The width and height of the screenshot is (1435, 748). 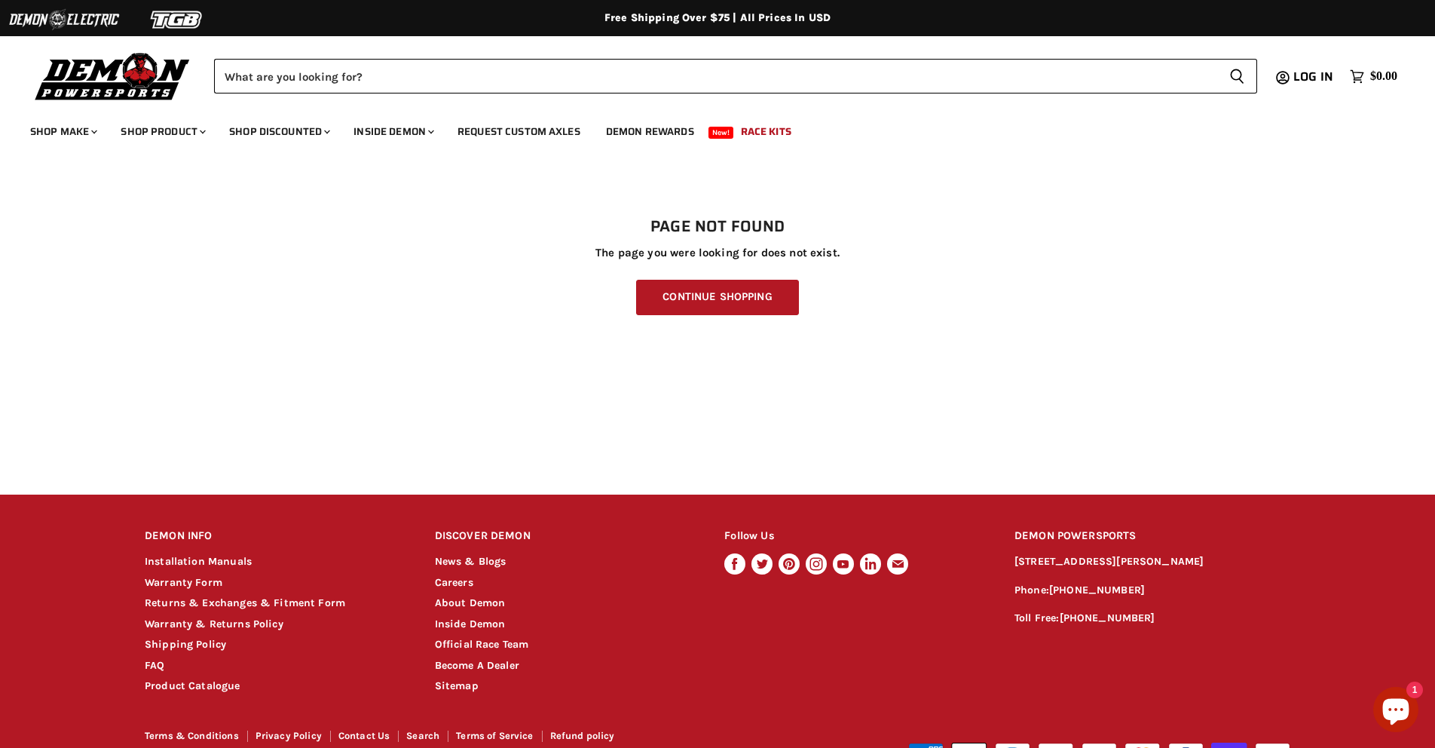 What do you see at coordinates (191, 735) in the screenshot?
I see `a: Terms & Conditions` at bounding box center [191, 735].